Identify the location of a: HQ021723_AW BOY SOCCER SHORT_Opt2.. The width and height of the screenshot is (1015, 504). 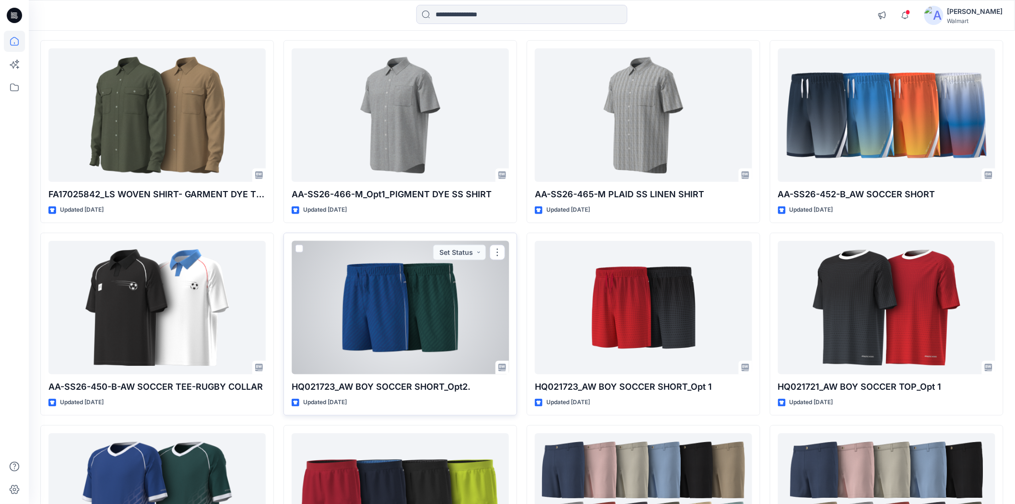
(400, 308).